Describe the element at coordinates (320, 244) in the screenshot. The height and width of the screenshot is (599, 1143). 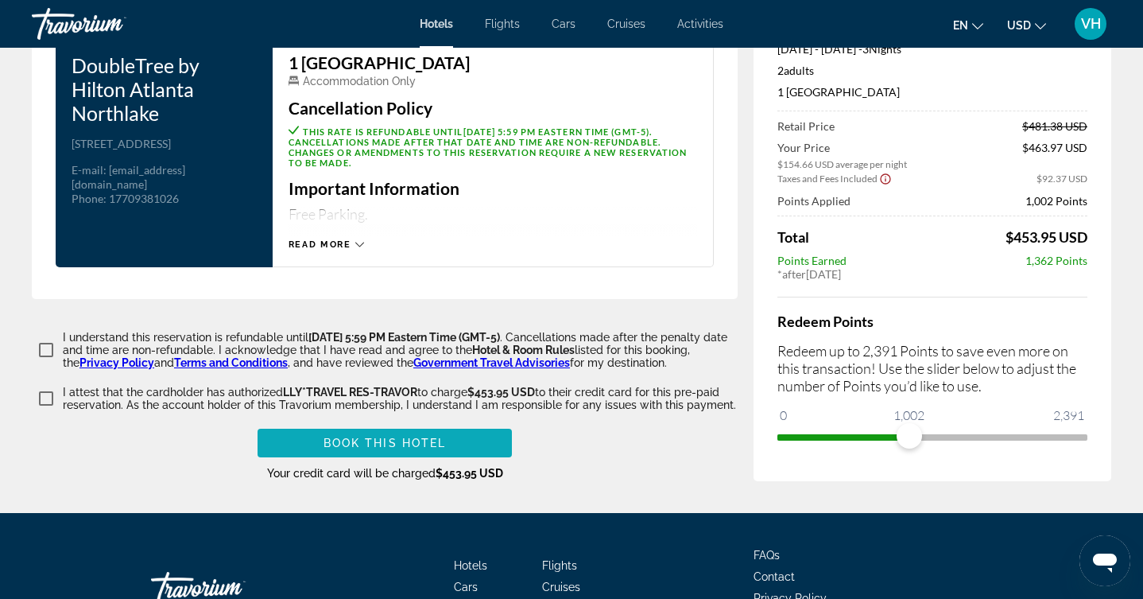
I see `span: Read more` at that location.